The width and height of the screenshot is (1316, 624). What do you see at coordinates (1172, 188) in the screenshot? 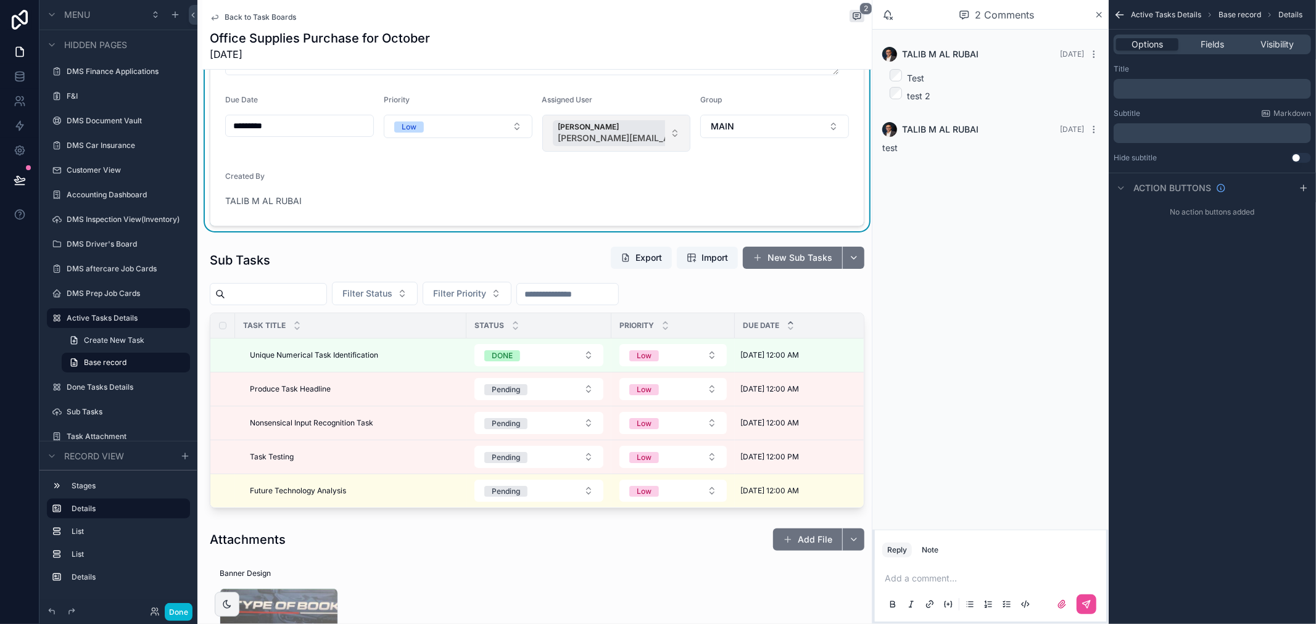
I see `span: Action buttons` at bounding box center [1172, 188].